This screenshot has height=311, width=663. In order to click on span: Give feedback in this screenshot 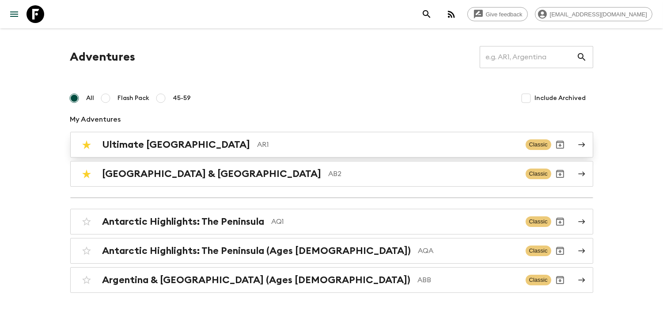, I will do `click(504, 14)`.